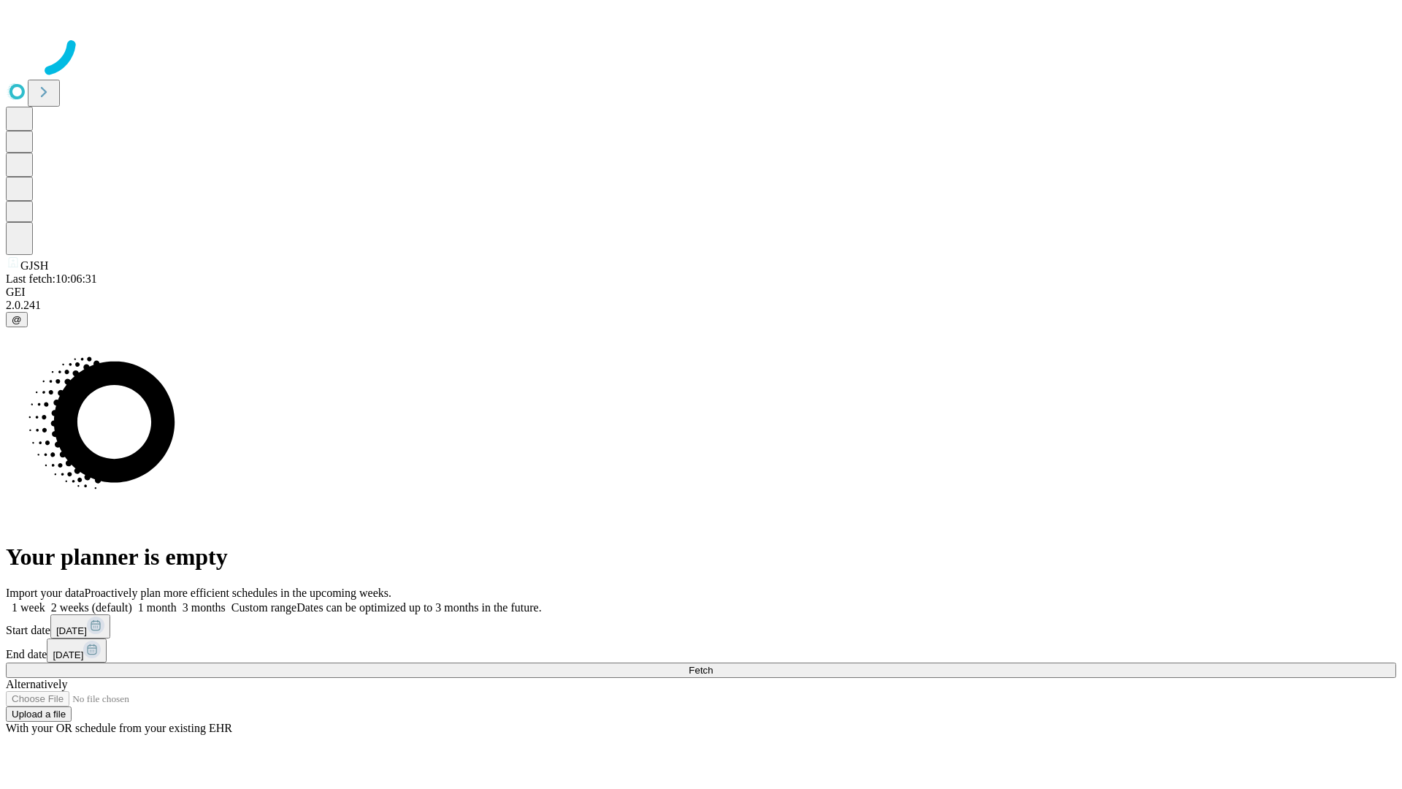  What do you see at coordinates (700, 670) in the screenshot?
I see `span: Fetch` at bounding box center [700, 670].